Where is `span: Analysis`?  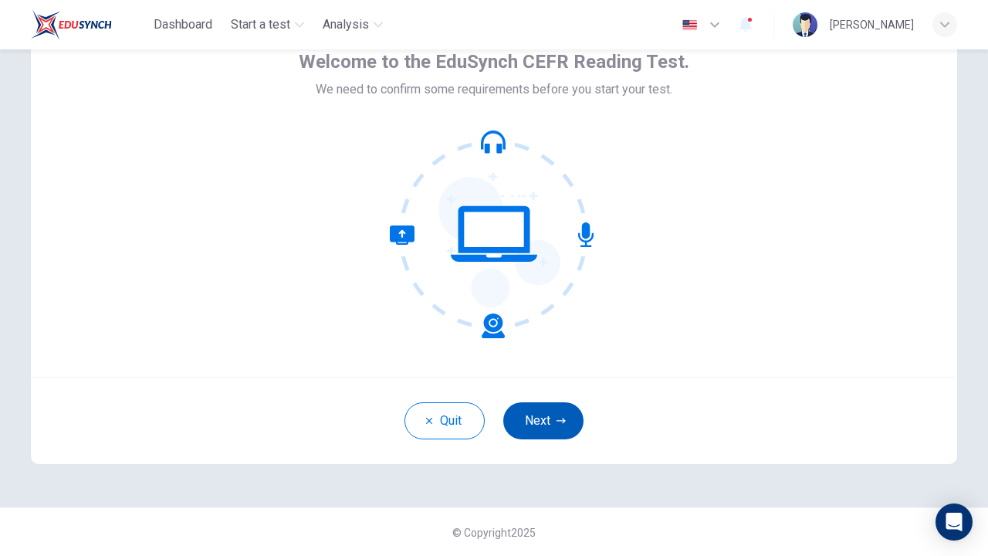 span: Analysis is located at coordinates (346, 25).